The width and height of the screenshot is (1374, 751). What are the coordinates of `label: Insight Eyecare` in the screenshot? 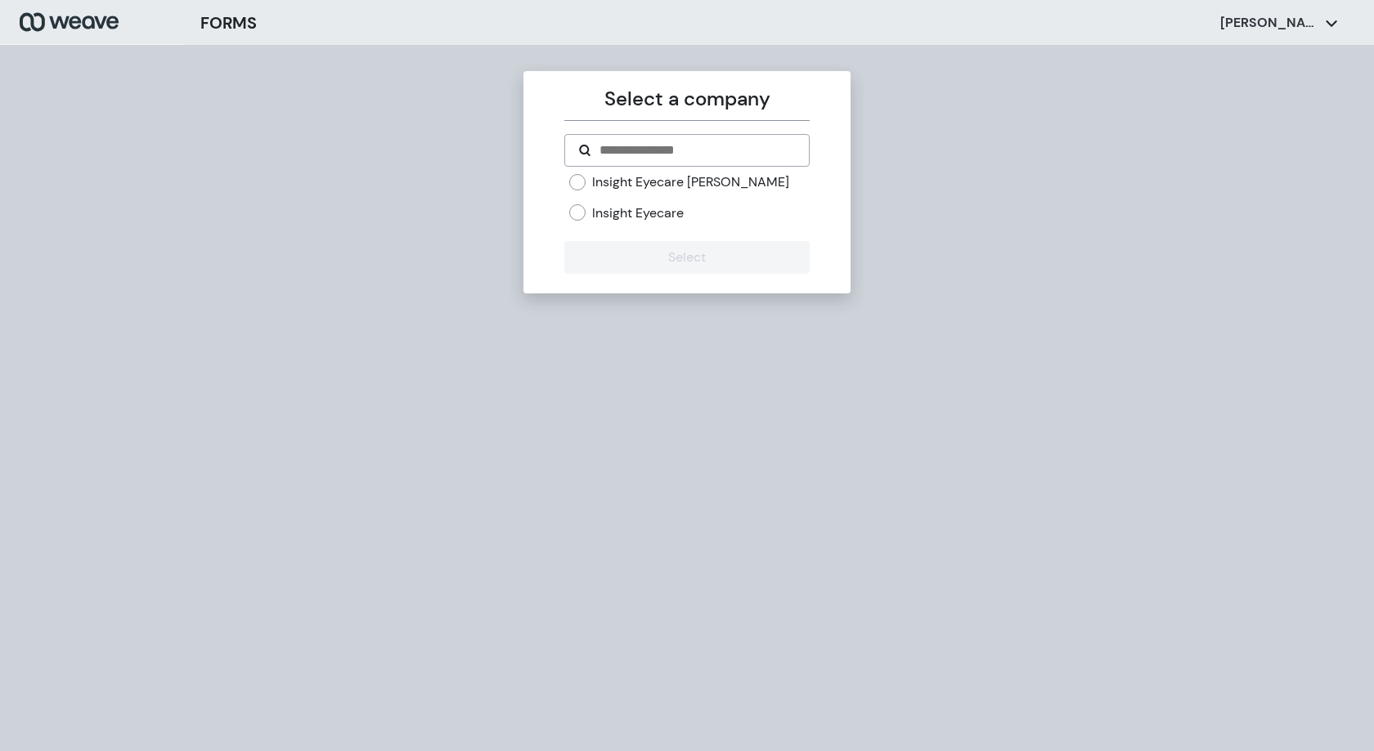 It's located at (638, 213).